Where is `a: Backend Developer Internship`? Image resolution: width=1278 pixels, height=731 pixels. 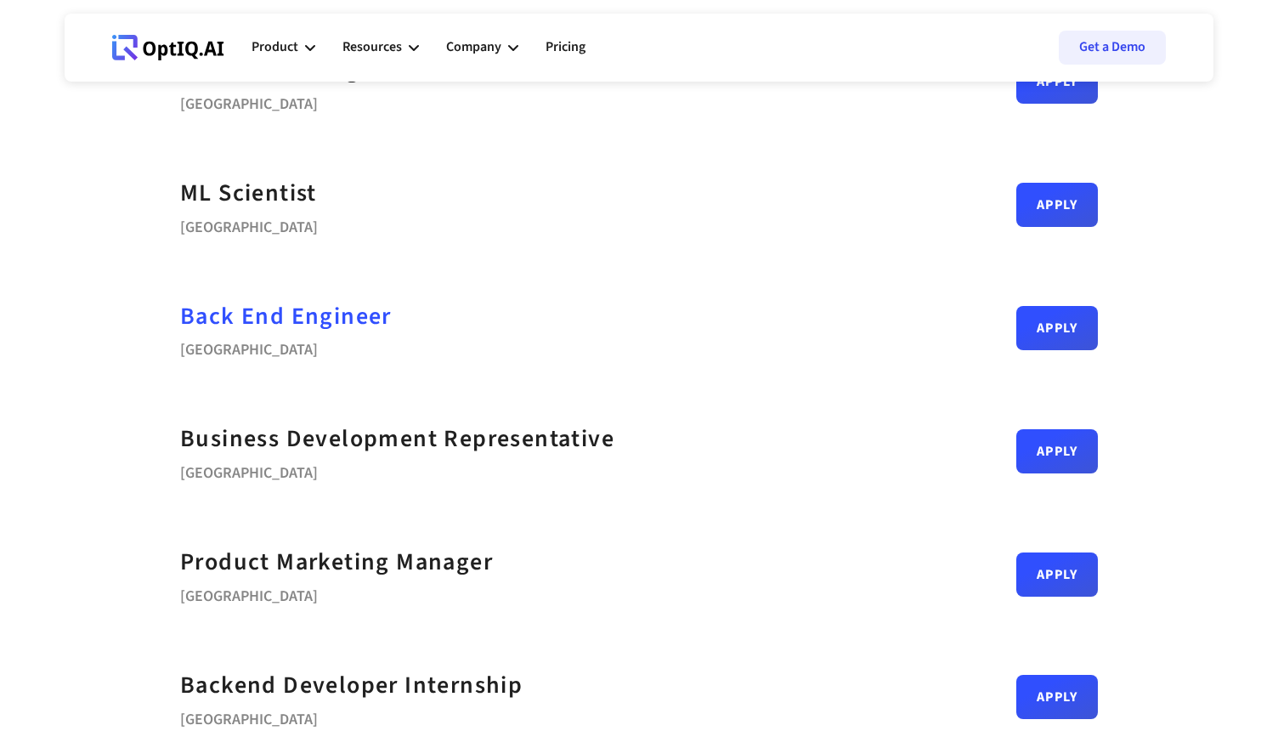 a: Backend Developer Internship is located at coordinates (351, 685).